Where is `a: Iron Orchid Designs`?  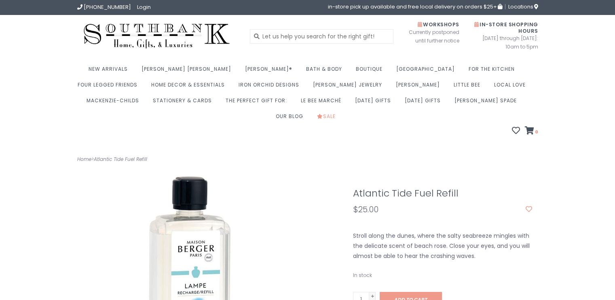 a: Iron Orchid Designs is located at coordinates (271, 87).